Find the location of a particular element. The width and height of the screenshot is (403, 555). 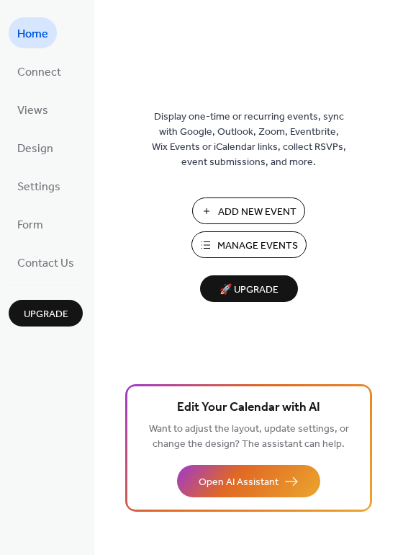

a: Form is located at coordinates (30, 223).